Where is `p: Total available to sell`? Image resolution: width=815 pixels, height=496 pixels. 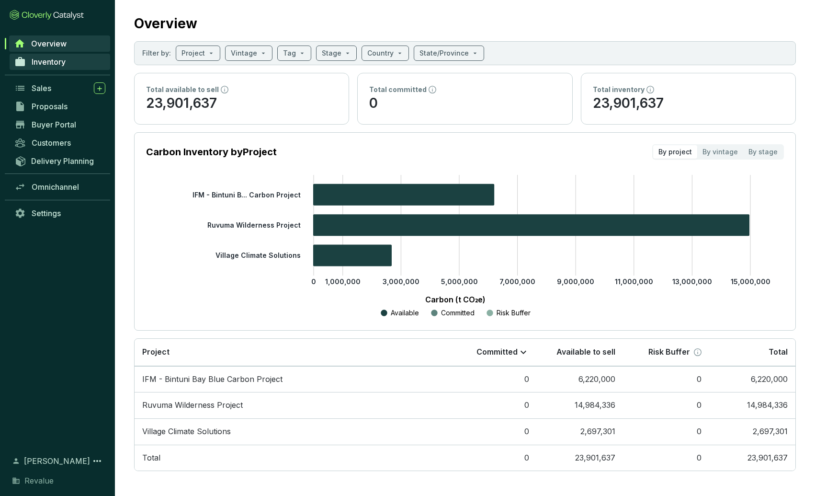
p: Total available to sell is located at coordinates (182, 90).